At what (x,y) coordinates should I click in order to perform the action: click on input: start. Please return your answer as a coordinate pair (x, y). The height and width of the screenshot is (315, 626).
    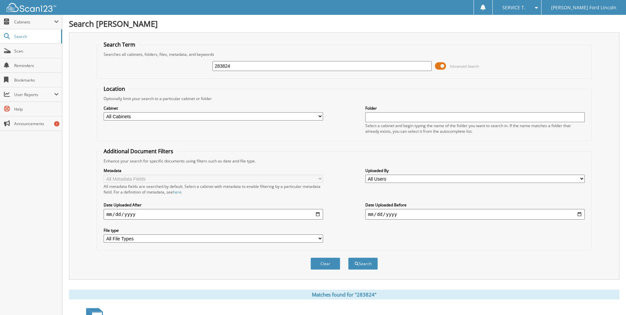
    Looking at the image, I should click on (213, 214).